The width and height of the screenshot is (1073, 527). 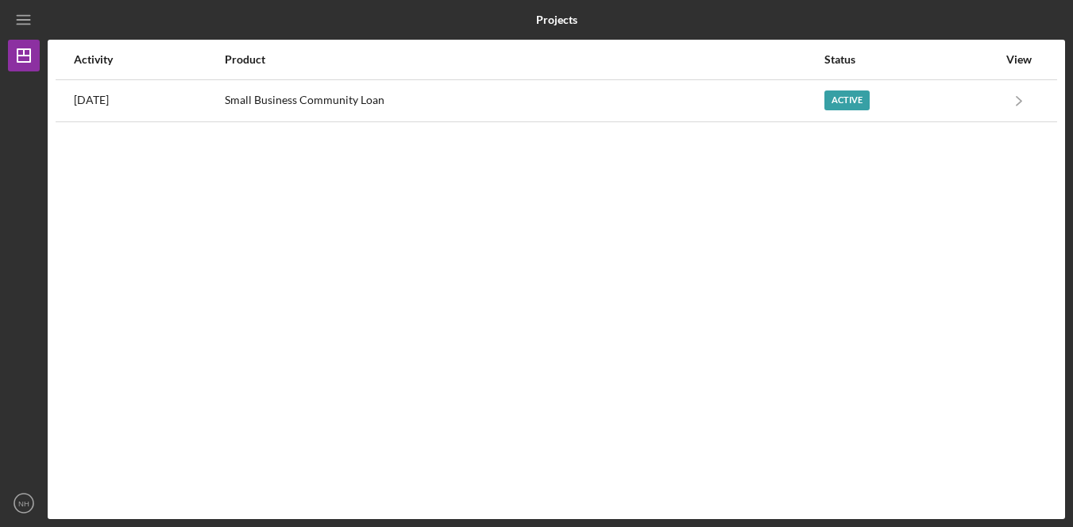 What do you see at coordinates (91, 100) in the screenshot?
I see `time: 2025-08-12 03:36` at bounding box center [91, 100].